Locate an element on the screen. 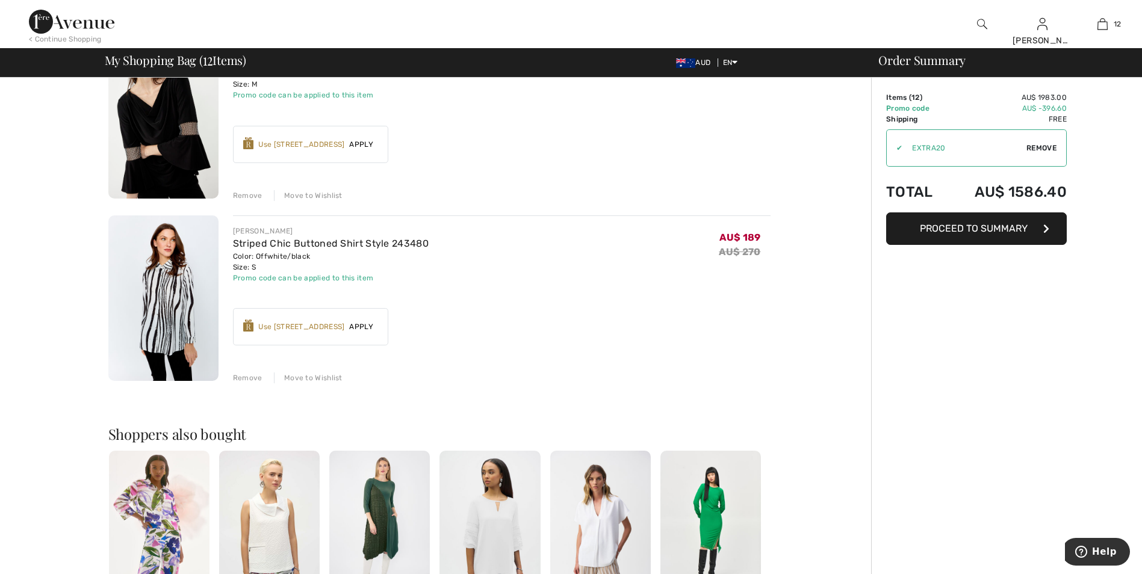 Image resolution: width=1142 pixels, height=574 pixels. span: My Shopping Bag ( Items) is located at coordinates (176, 60).